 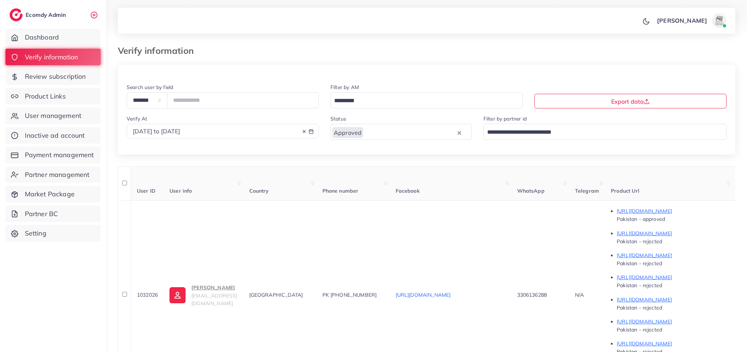 What do you see at coordinates (137, 119) in the screenshot?
I see `label: Verify At` at bounding box center [137, 119].